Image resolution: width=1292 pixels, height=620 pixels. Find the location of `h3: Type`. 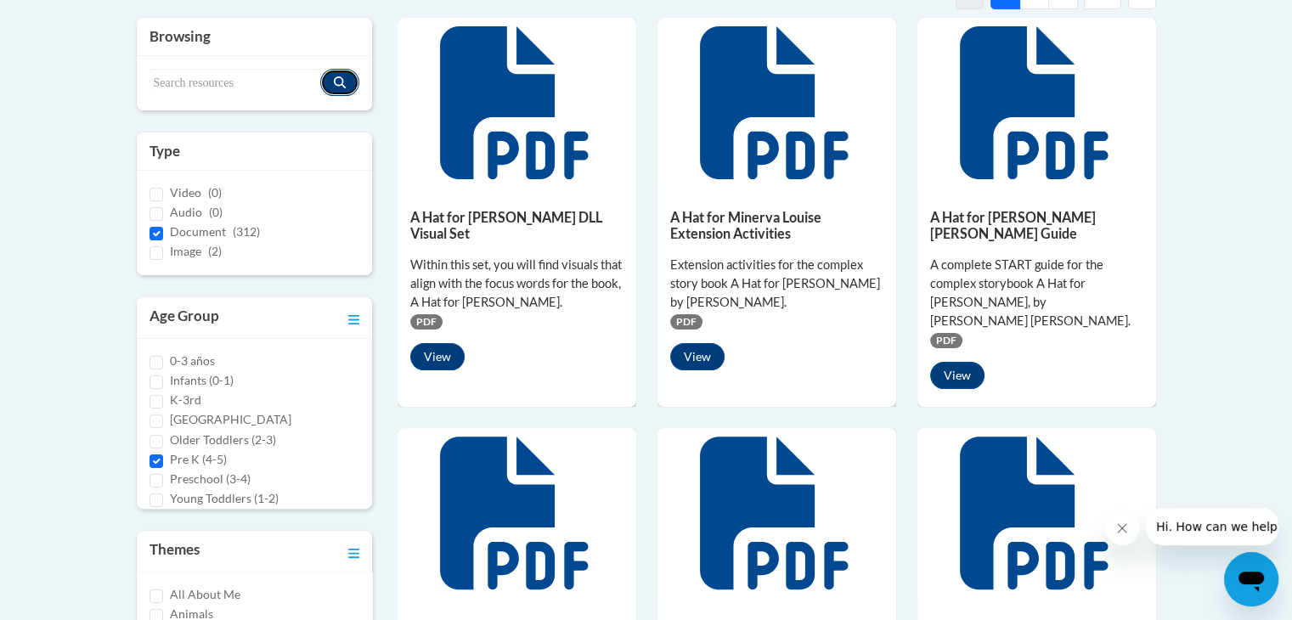

h3: Type is located at coordinates (255, 151).